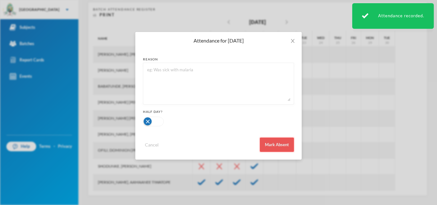  Describe the element at coordinates (293, 41) in the screenshot. I see `i: icon: close` at that location.